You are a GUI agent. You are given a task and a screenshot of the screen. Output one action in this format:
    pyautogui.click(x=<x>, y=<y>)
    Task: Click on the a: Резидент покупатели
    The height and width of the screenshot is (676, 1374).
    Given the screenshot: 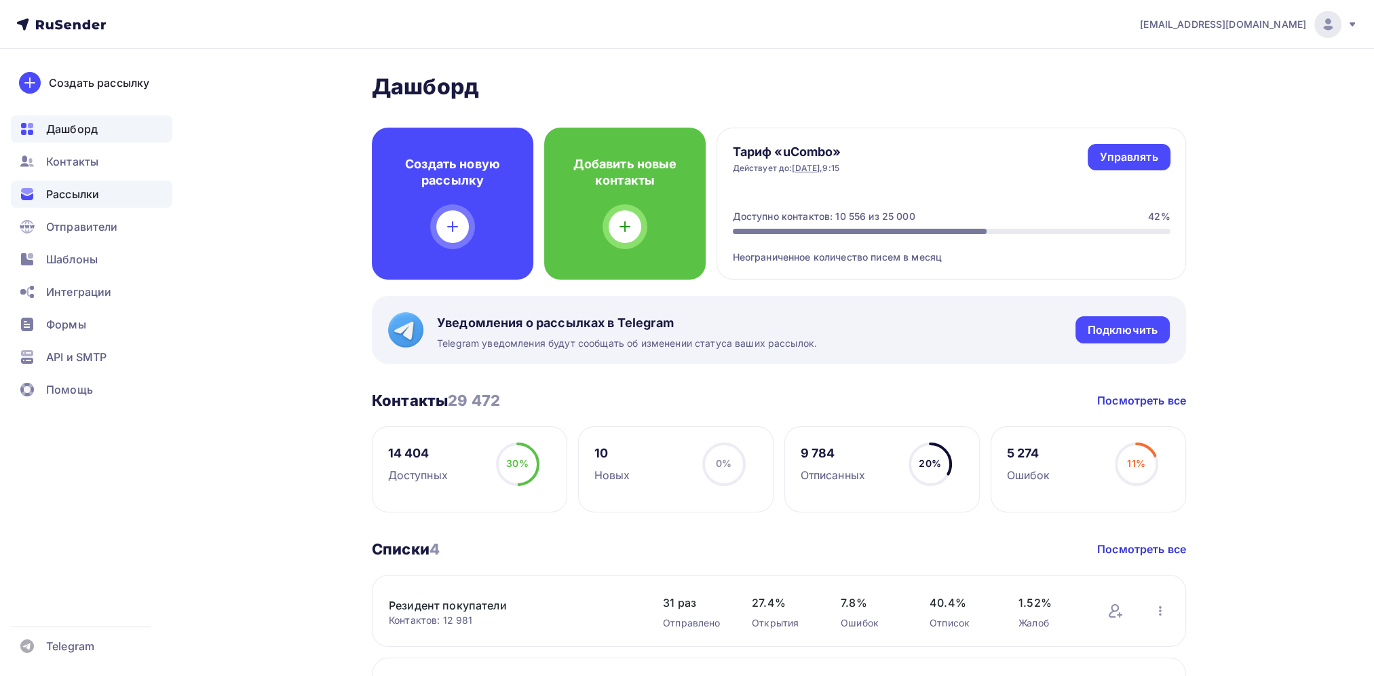 What is the action you would take?
    pyautogui.click(x=504, y=605)
    